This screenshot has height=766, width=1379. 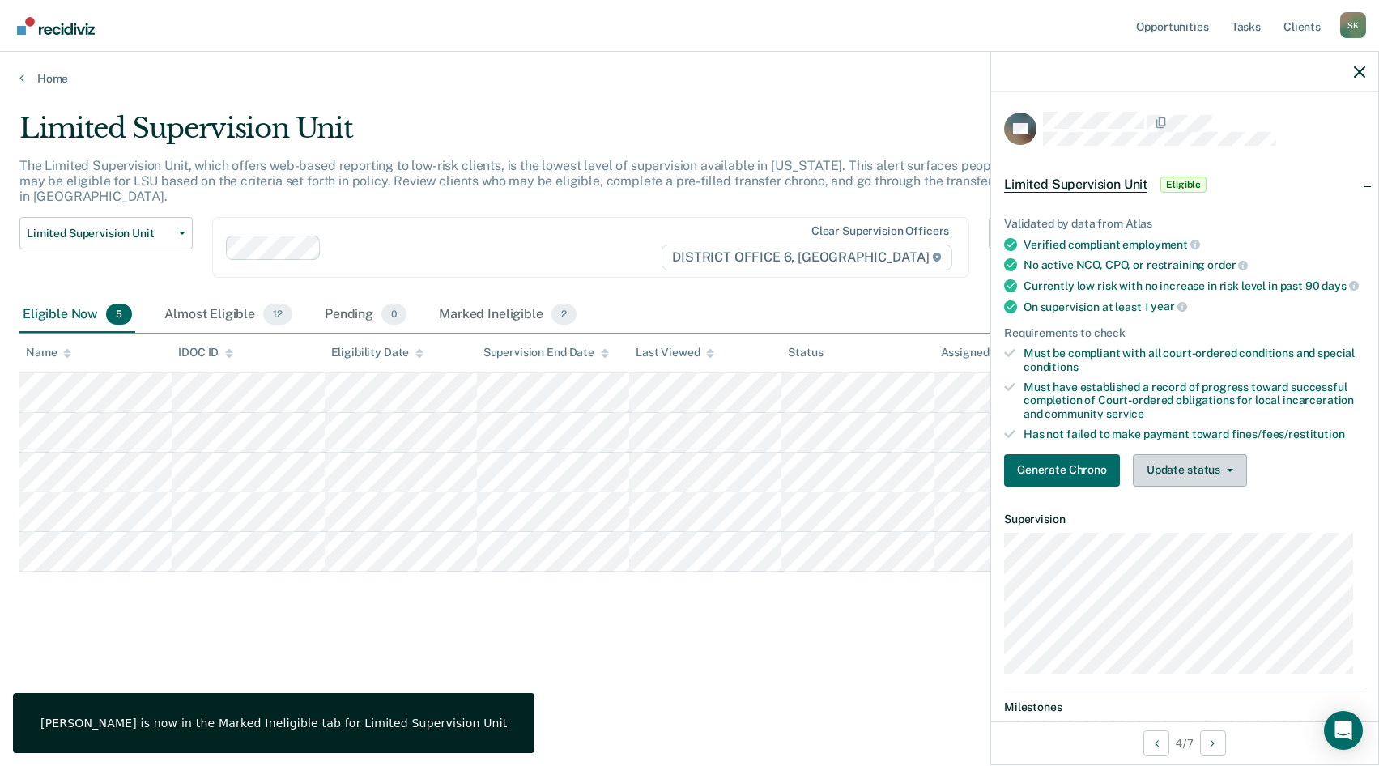 What do you see at coordinates (365, 315) in the screenshot?
I see `div: Pending` at bounding box center [365, 315].